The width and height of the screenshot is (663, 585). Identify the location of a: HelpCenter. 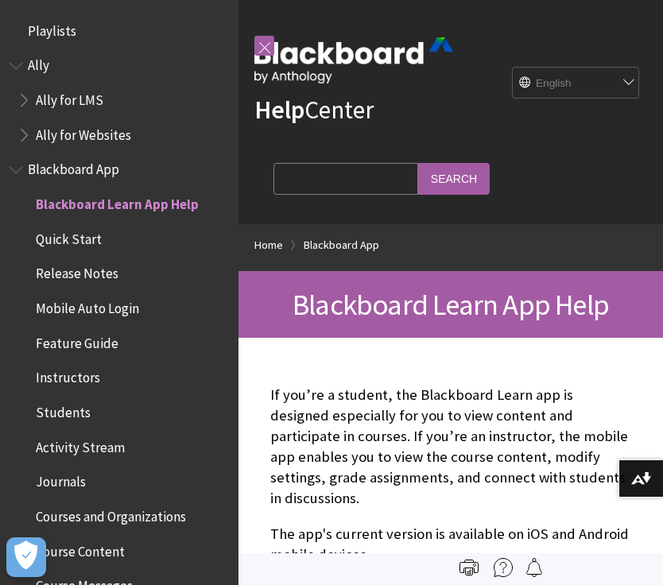
(314, 110).